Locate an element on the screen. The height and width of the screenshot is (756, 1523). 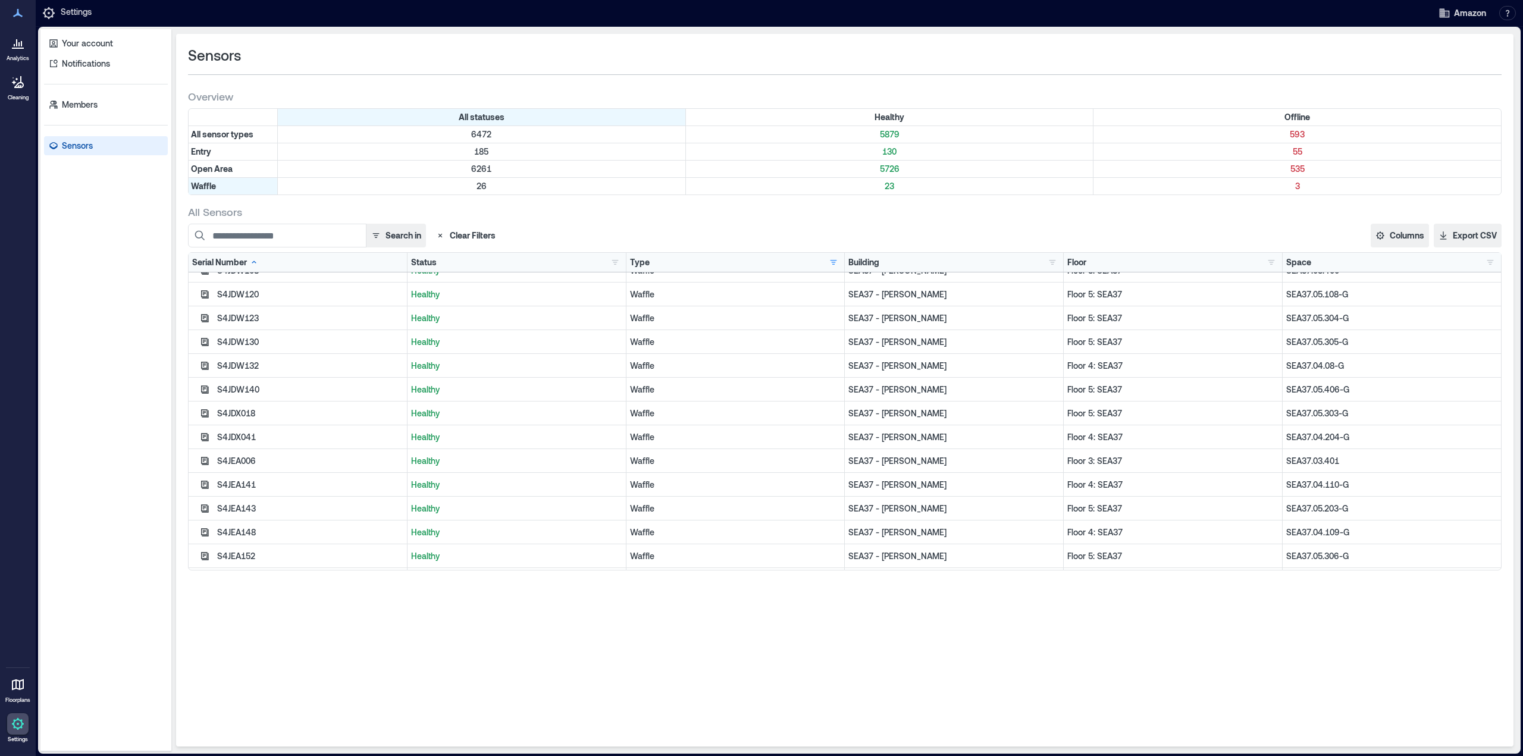
div: Filter by Type: Waffle & Status: Offline is located at coordinates (1297, 186).